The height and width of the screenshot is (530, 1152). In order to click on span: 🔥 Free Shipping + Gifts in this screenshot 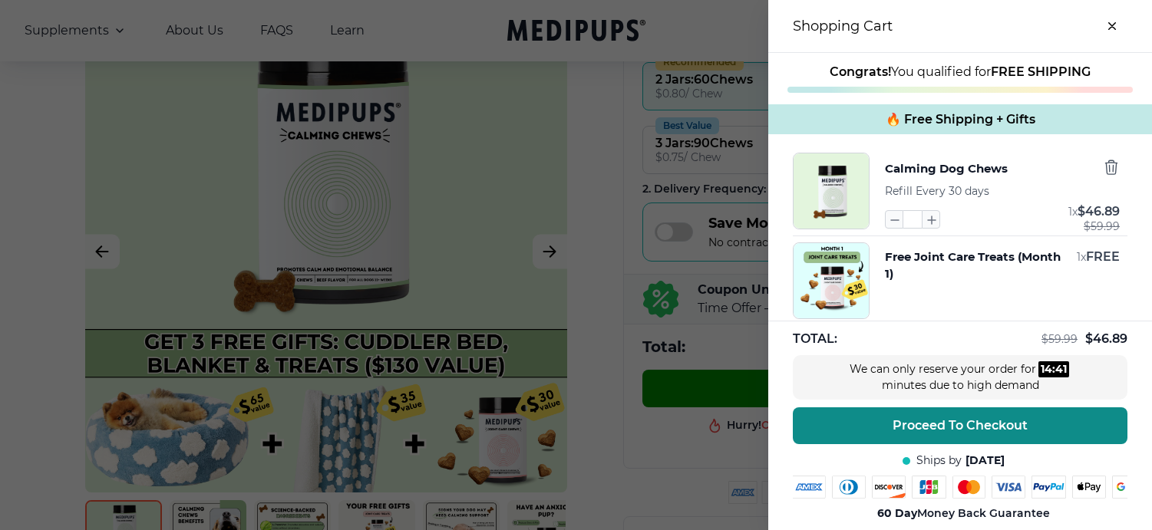, I will do `click(960, 119)`.